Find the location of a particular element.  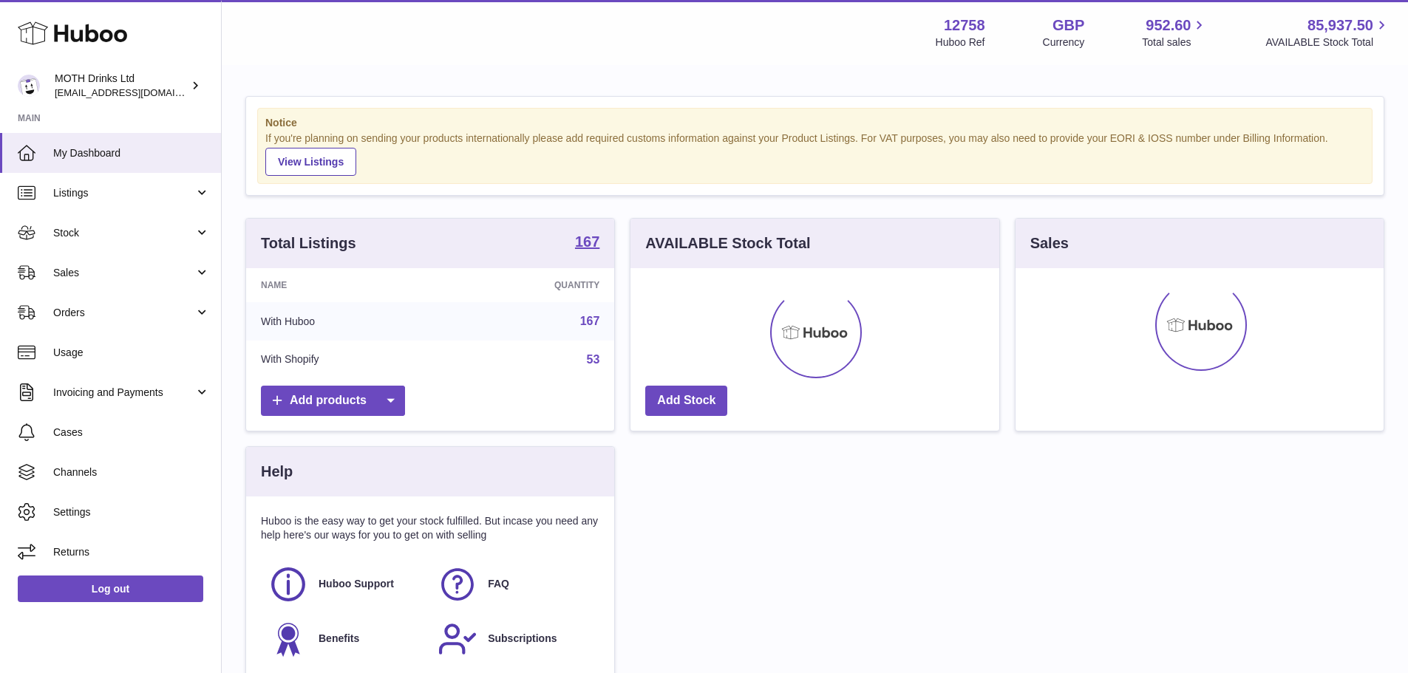

span: FAQ is located at coordinates (498, 584).